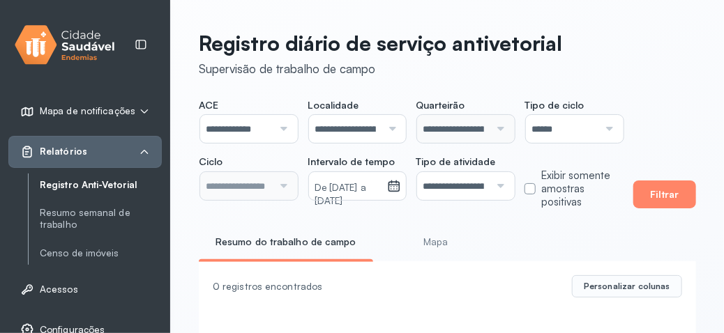 Image resolution: width=724 pixels, height=333 pixels. I want to click on span: Ciclo, so click(211, 162).